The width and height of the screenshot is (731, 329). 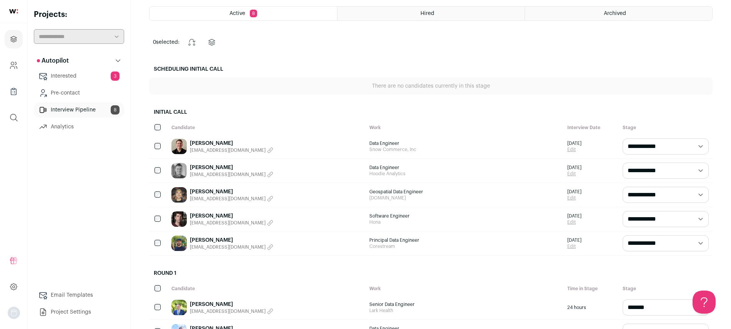 What do you see at coordinates (179, 243) in the screenshot?
I see `img: 3ee910a07d7a367b408e3a68c487977c6812bea71d3a563db3e5073c9c5f8dda.jpg` at bounding box center [179, 243].